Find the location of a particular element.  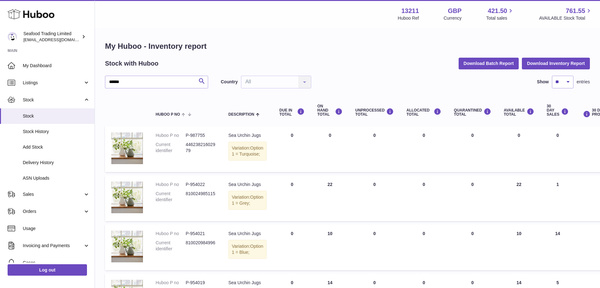

div: Huboo Ref is located at coordinates (408, 18).